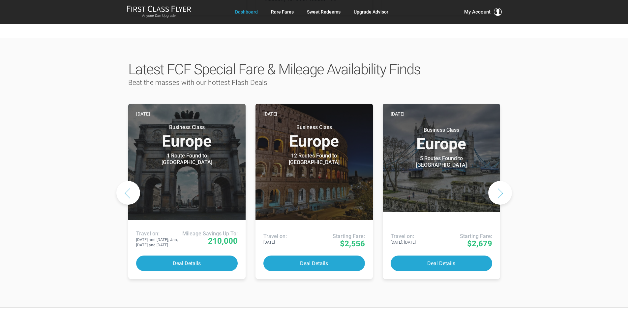  Describe the element at coordinates (159, 12) in the screenshot. I see `a: First Class FlyerAnyone Can Upgrade` at that location.